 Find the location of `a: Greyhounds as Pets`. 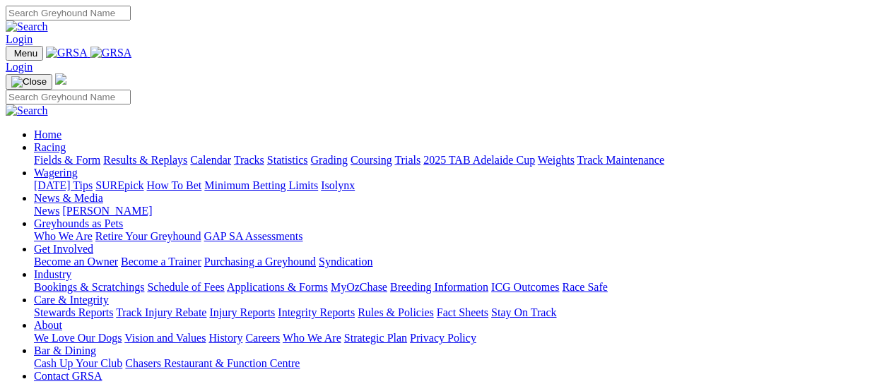

a: Greyhounds as Pets is located at coordinates (78, 223).